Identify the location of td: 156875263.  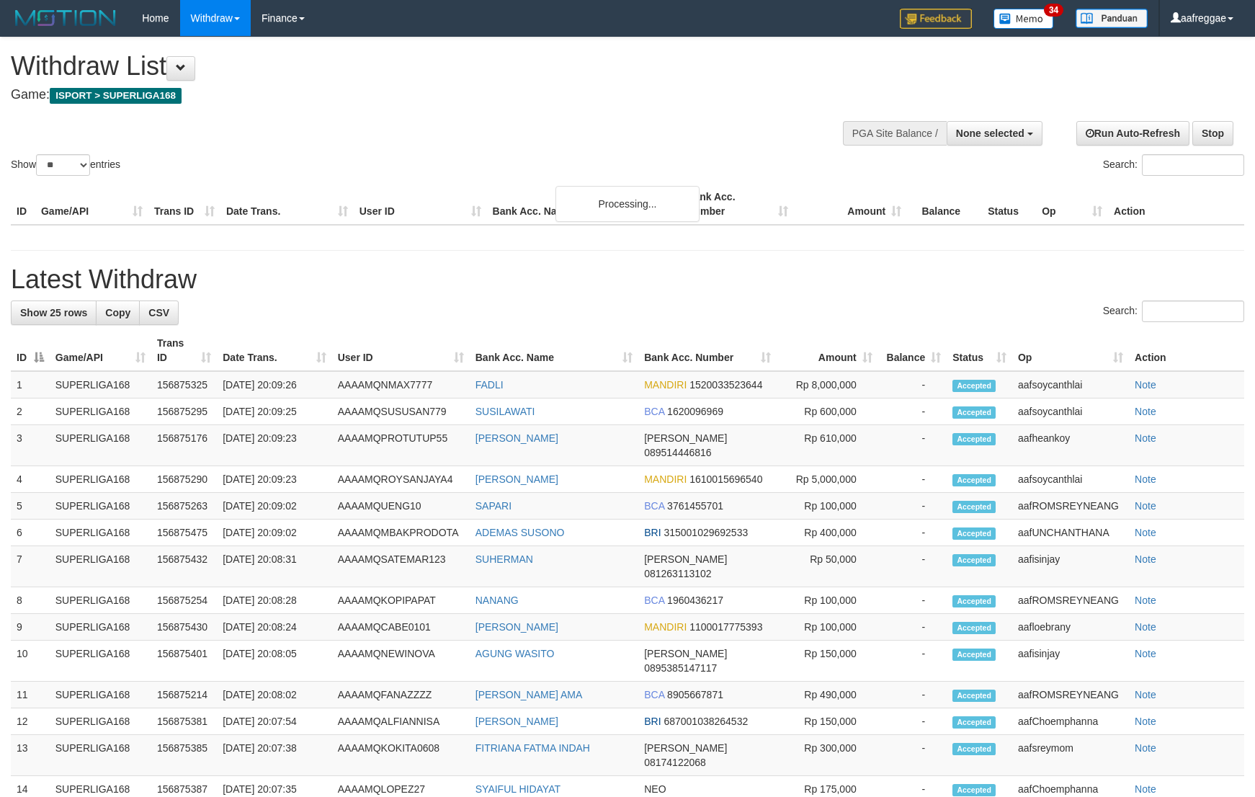
(184, 506).